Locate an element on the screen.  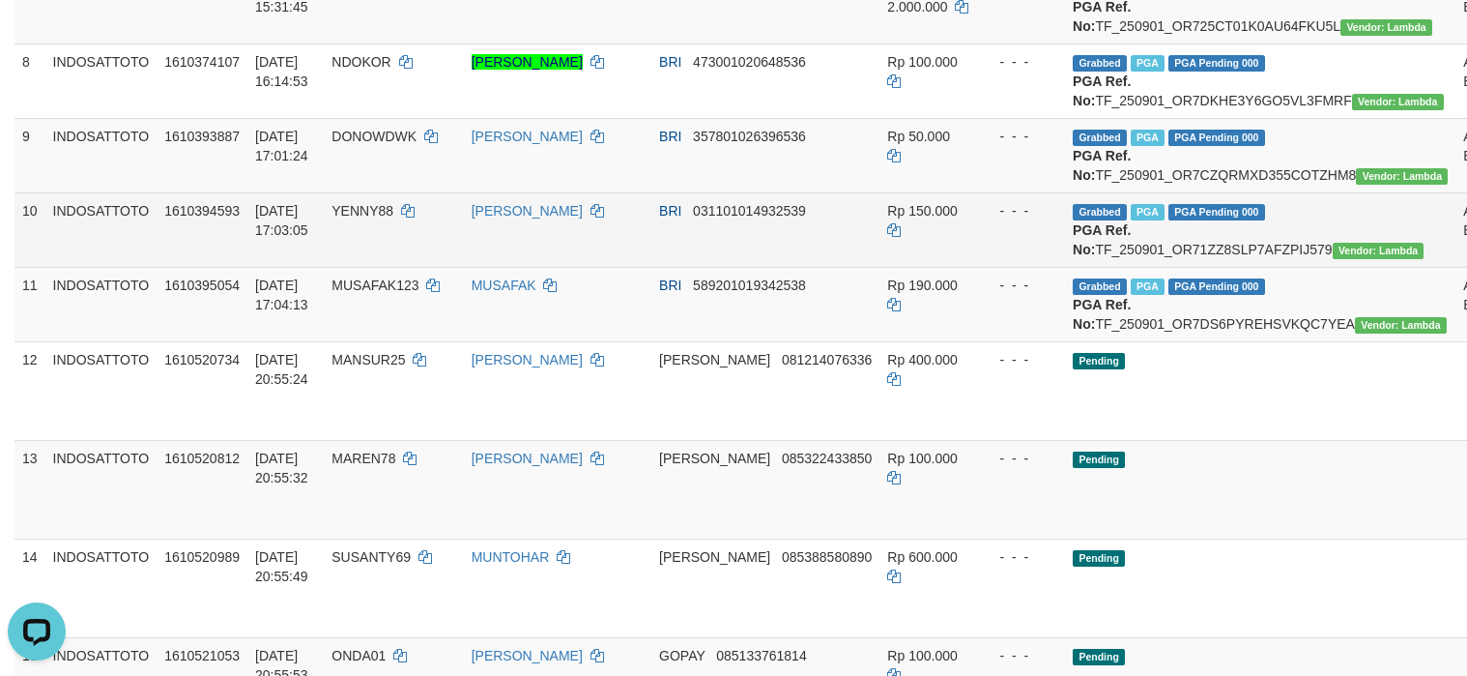
span: ONDA01 is located at coordinates (359, 655).